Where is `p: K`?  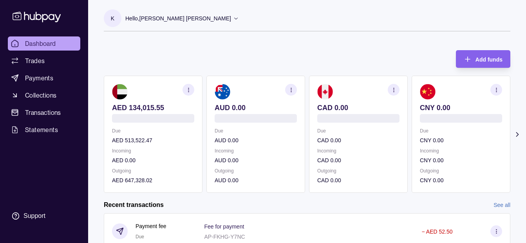
p: K is located at coordinates (112, 18).